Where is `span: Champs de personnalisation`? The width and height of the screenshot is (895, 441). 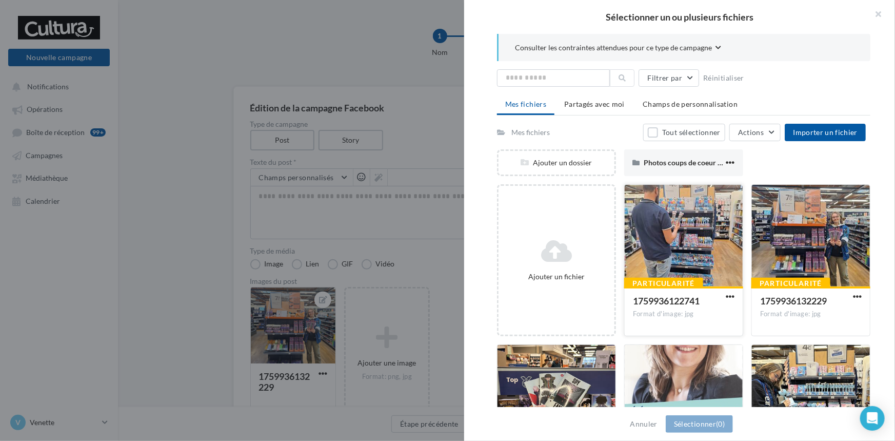
span: Champs de personnalisation is located at coordinates (690, 104).